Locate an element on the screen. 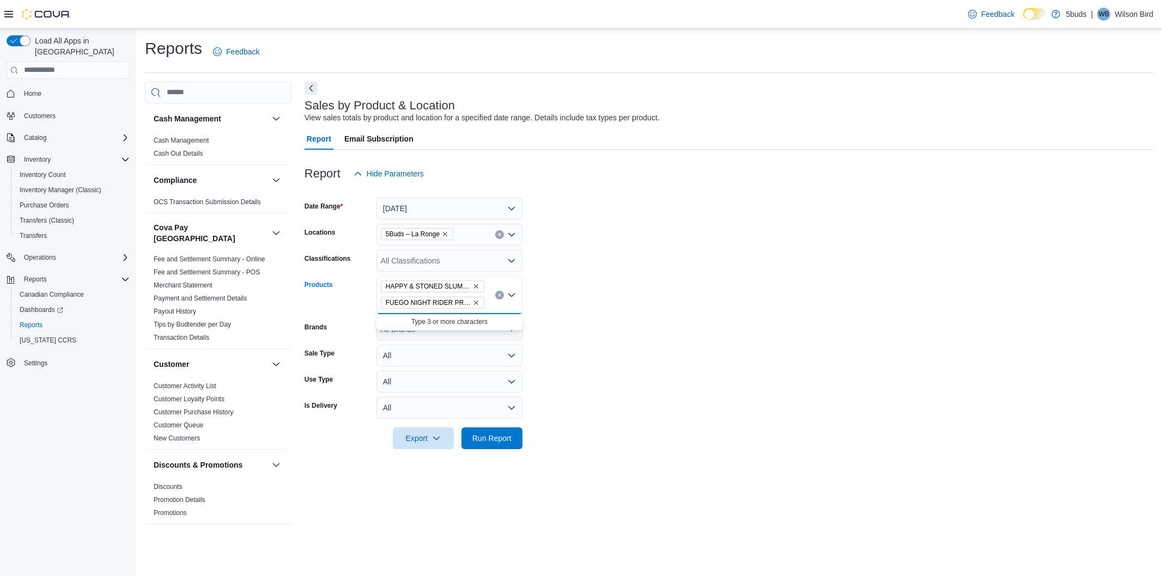 This screenshot has height=576, width=1162. label: Classifications is located at coordinates (327, 259).